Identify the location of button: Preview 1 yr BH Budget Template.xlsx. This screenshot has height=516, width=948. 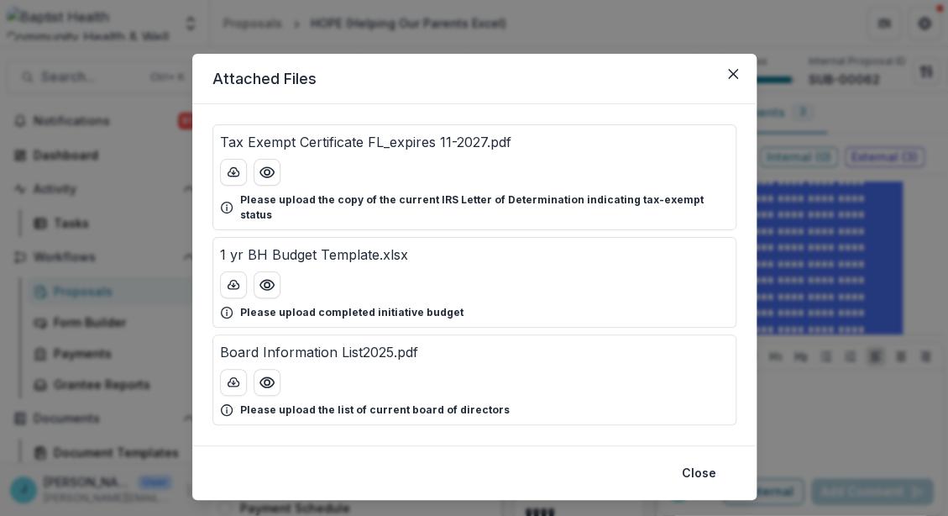
(267, 285).